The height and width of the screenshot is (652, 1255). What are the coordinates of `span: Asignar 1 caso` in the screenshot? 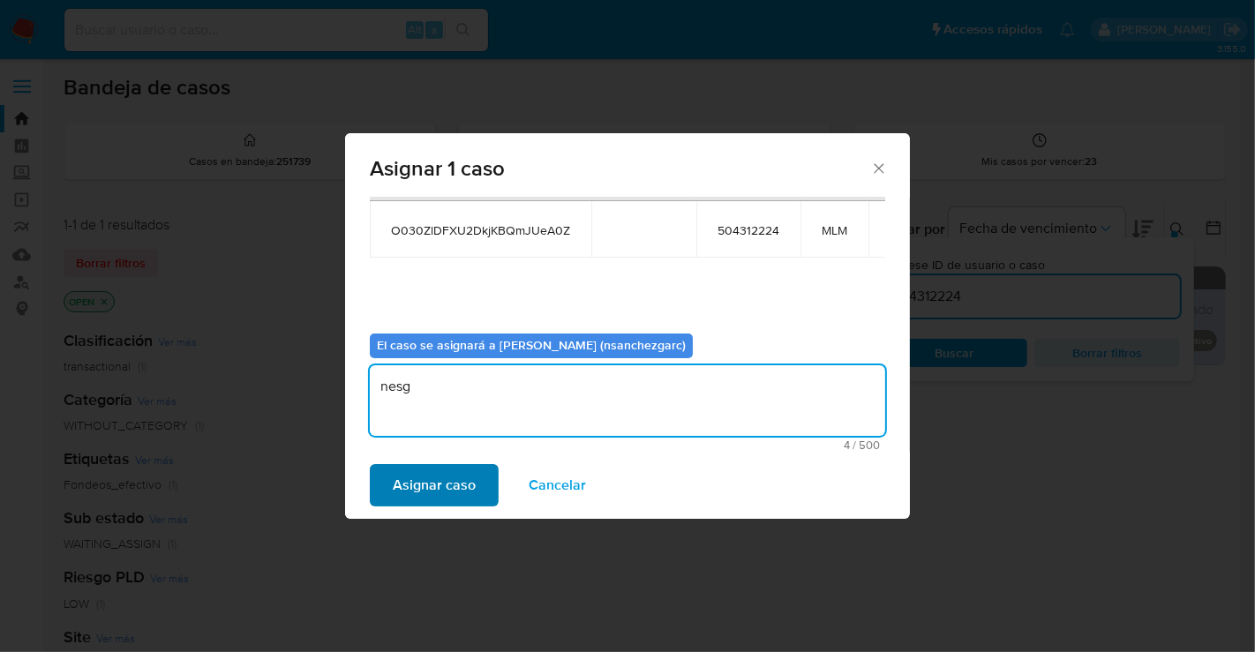 It's located at (620, 169).